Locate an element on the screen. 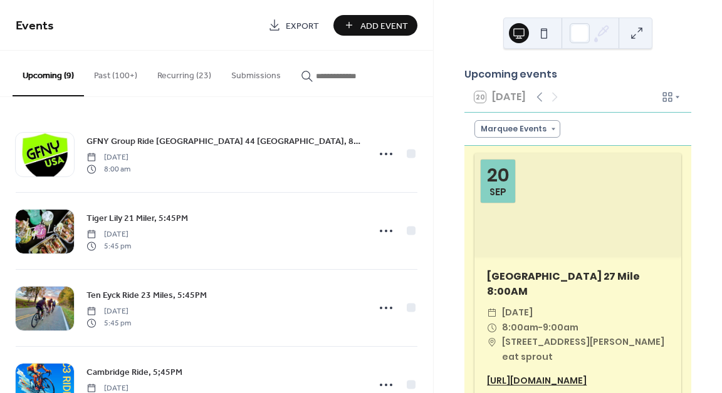 The width and height of the screenshot is (722, 393). span: Ten Eyck Ride 23 Miles, 5:45PM is located at coordinates (147, 296).